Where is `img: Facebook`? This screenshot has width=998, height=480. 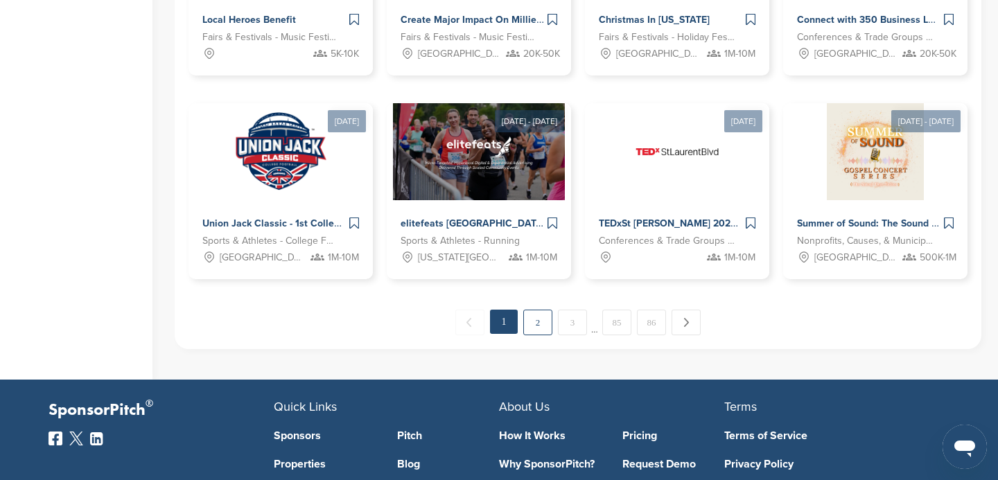
img: Facebook is located at coordinates (55, 439).